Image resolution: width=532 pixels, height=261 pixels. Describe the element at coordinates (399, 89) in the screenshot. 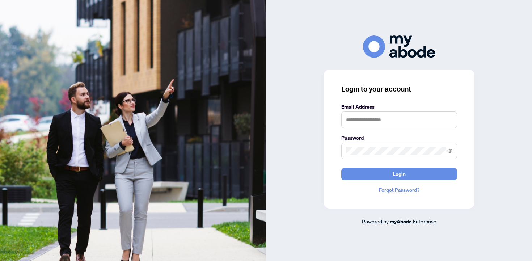

I see `h3: Login to your account` at that location.